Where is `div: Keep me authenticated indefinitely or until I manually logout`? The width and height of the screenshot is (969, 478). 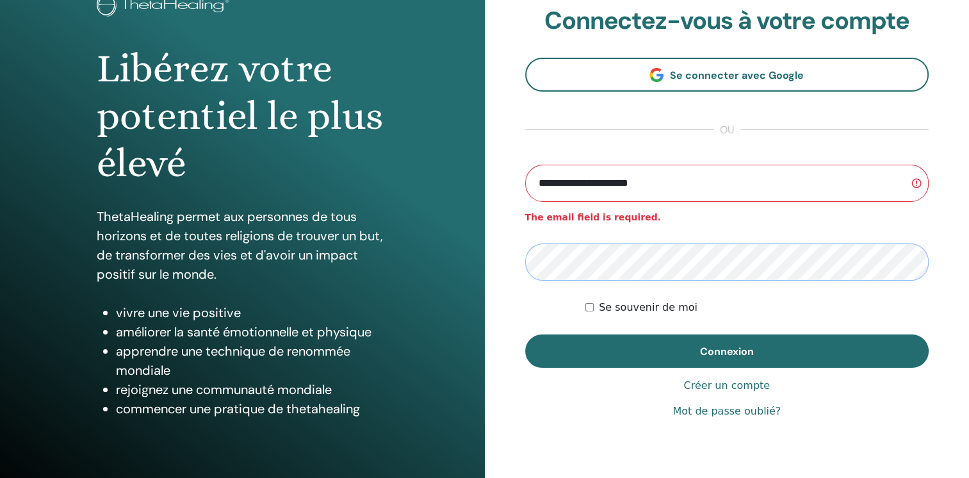
div: Keep me authenticated indefinitely or until I manually logout is located at coordinates (757, 307).